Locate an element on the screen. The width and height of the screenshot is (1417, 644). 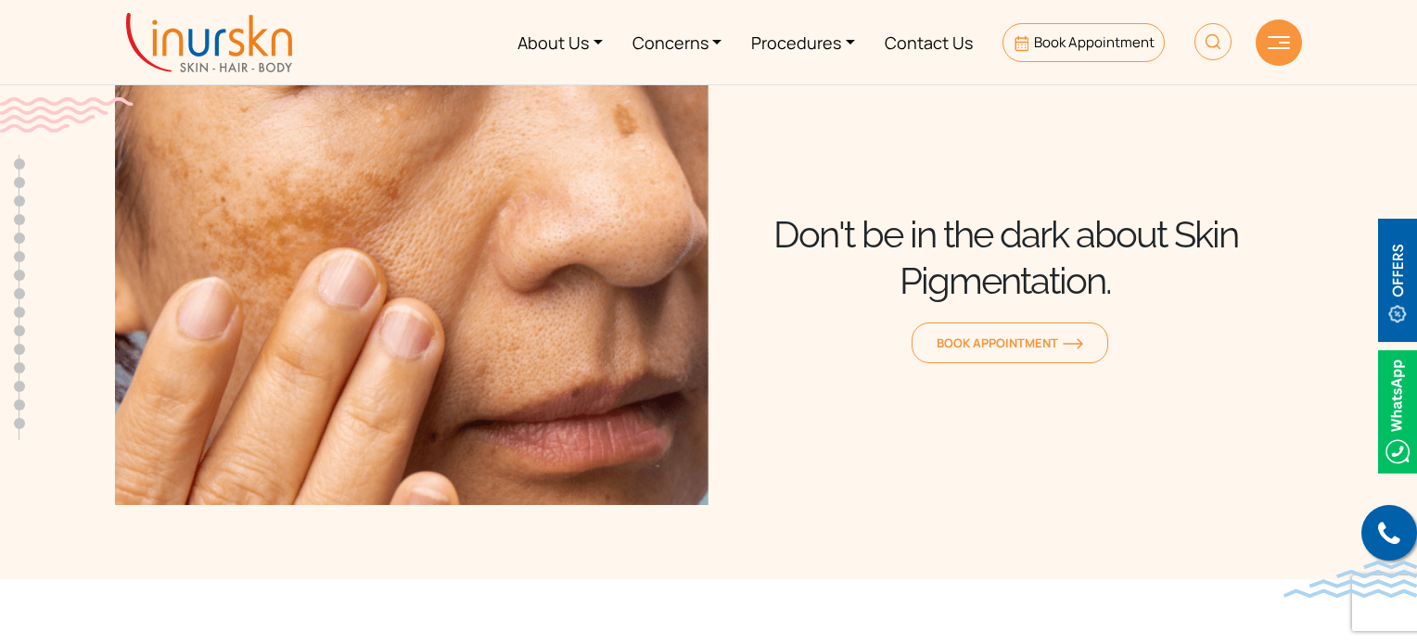
a: About Us is located at coordinates (560, 42).